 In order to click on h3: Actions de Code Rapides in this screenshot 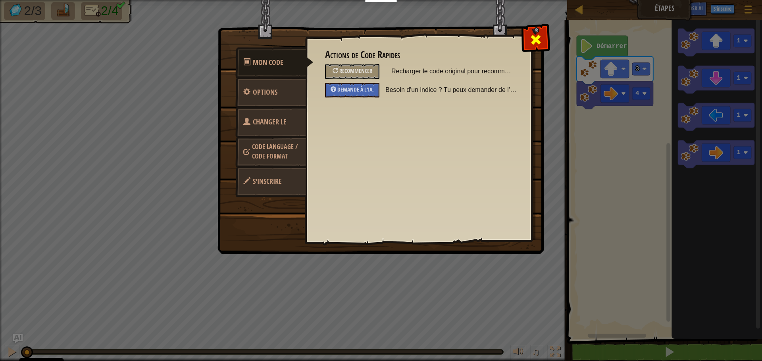, I will do `click(418, 55)`.